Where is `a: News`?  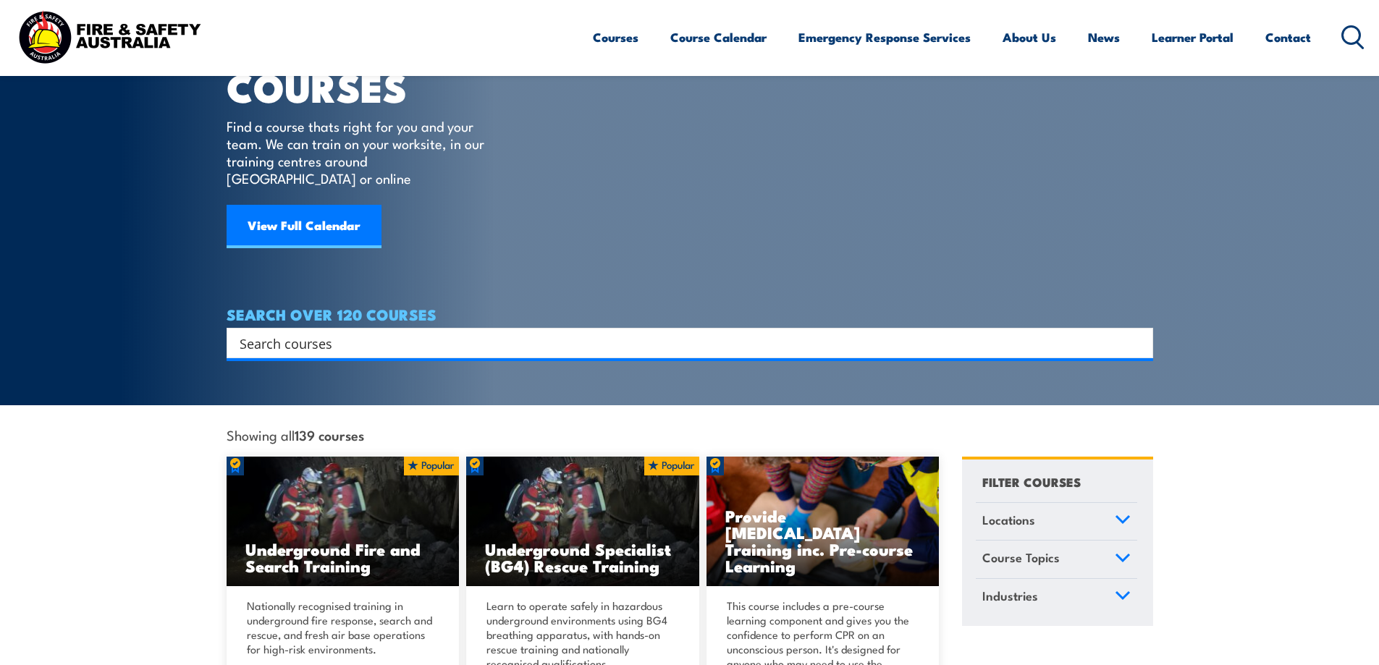 a: News is located at coordinates (1104, 37).